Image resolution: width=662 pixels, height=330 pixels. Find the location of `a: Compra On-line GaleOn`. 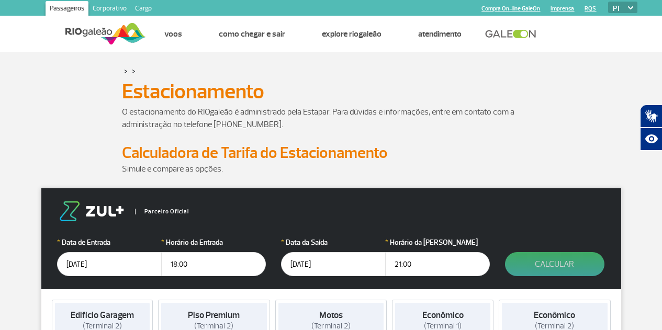

a: Compra On-line GaleOn is located at coordinates (510, 8).